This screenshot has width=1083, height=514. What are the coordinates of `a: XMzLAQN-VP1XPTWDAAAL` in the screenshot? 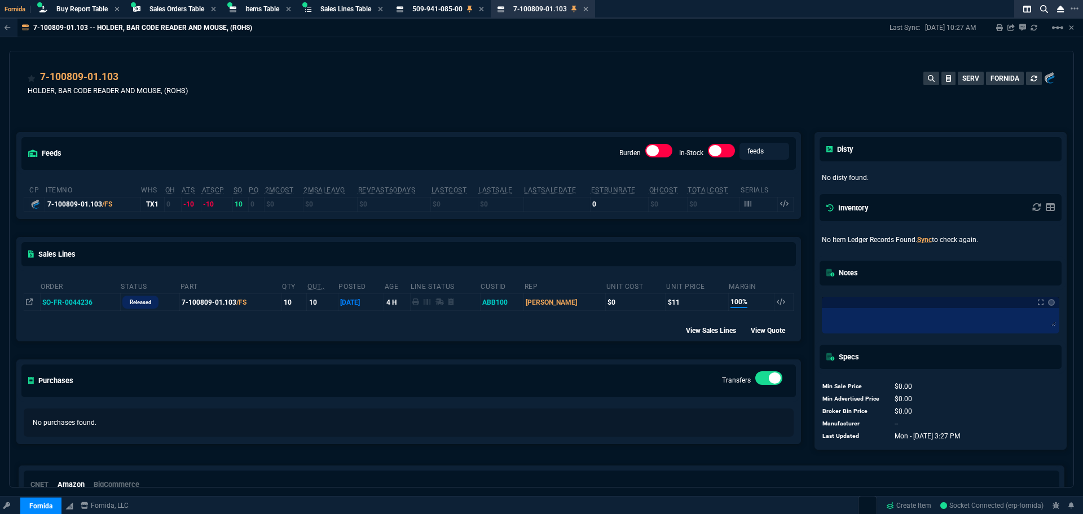 It's located at (992, 505).